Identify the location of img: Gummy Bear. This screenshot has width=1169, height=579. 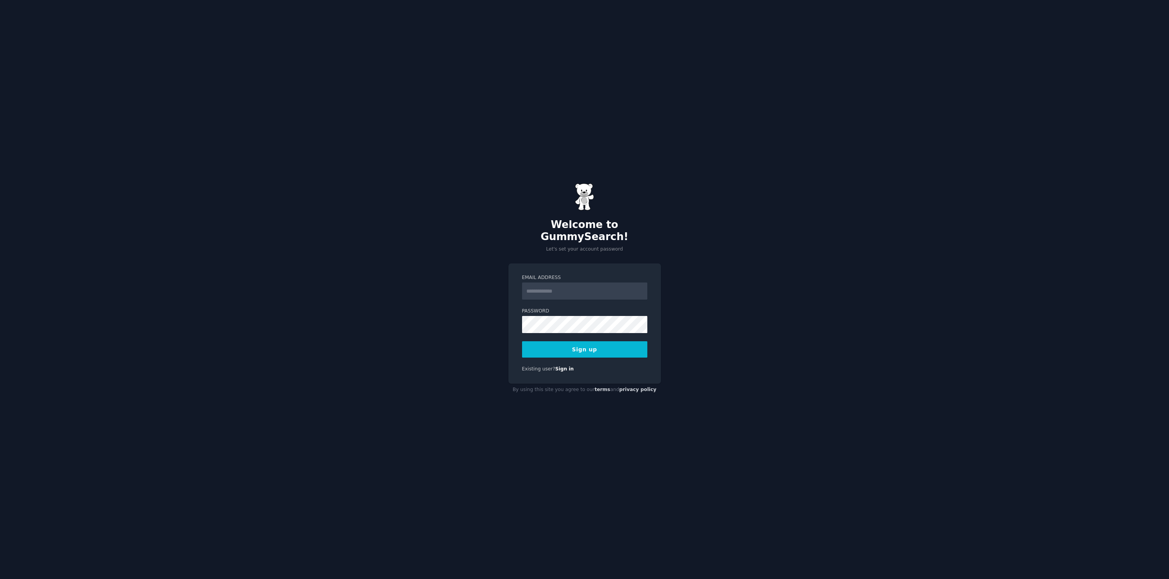
(585, 197).